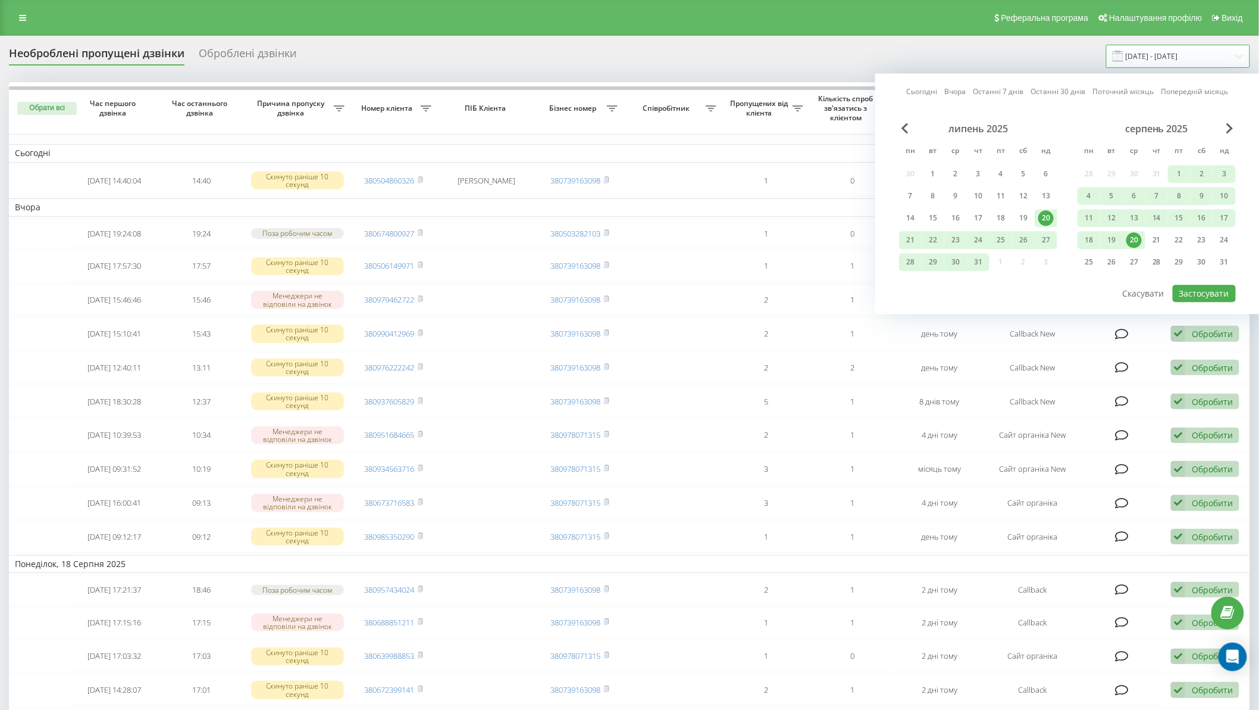 This screenshot has width=1259, height=710. Describe the element at coordinates (766, 333) in the screenshot. I see `td: 2` at that location.